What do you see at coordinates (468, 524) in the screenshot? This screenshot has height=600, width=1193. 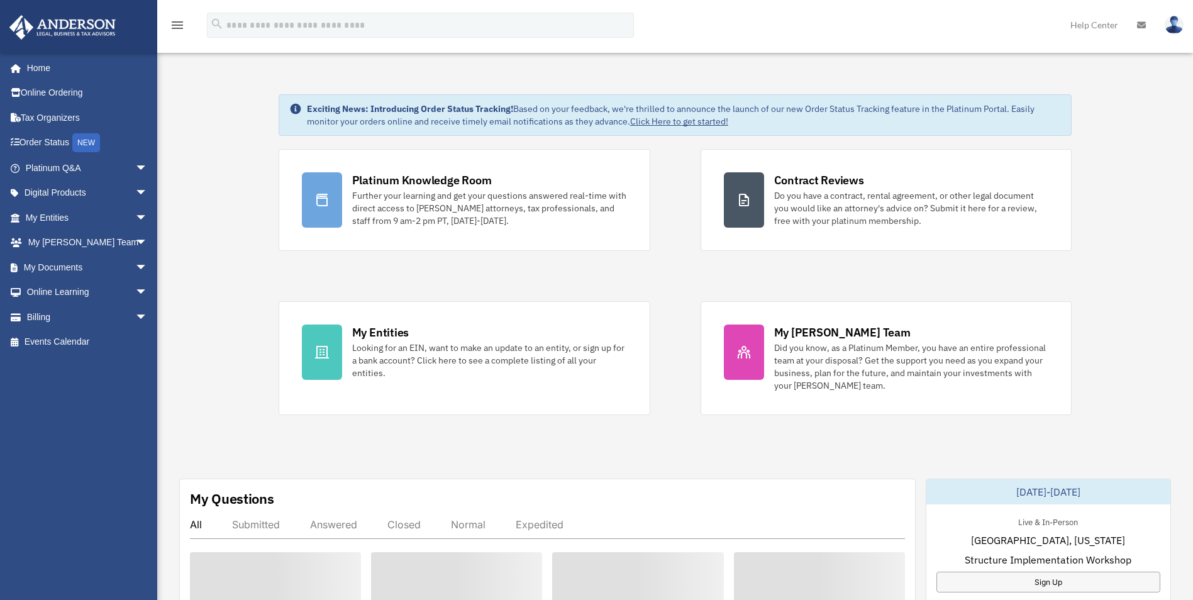 I see `div: Normal` at bounding box center [468, 524].